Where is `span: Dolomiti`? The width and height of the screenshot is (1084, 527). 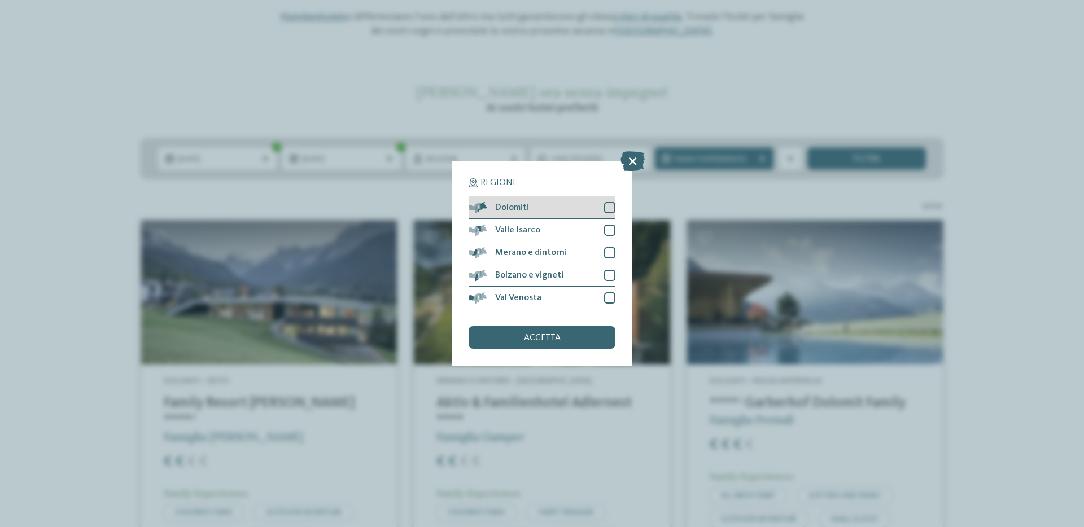 span: Dolomiti is located at coordinates (512, 208).